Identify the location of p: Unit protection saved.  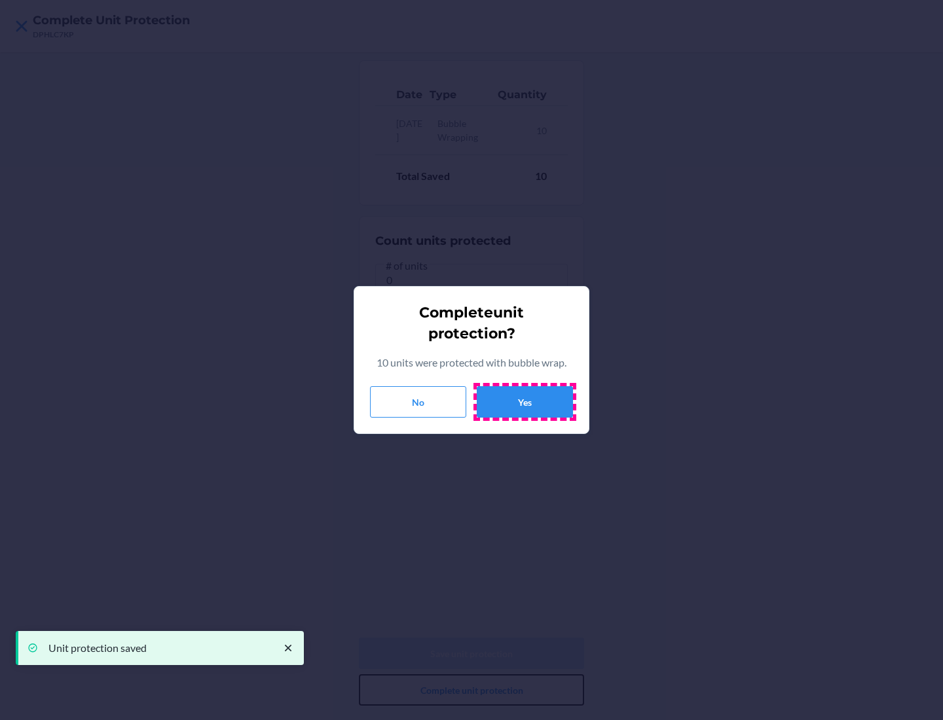
(158, 648).